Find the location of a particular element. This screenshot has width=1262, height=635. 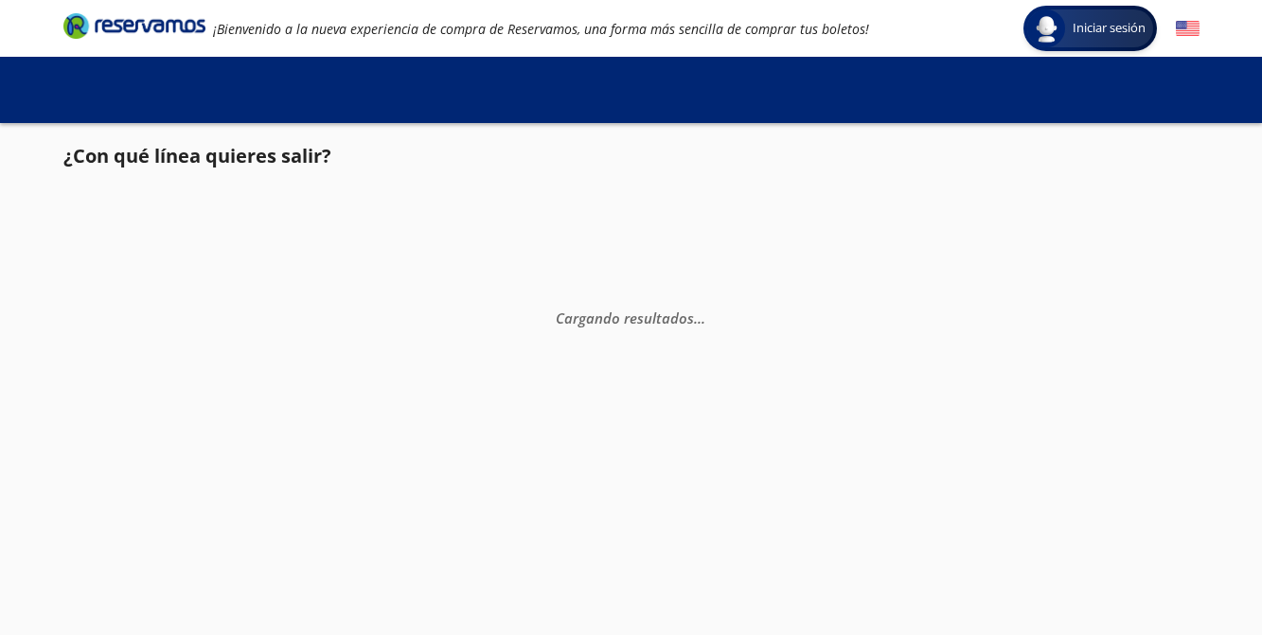

button: English is located at coordinates (1187, 28).